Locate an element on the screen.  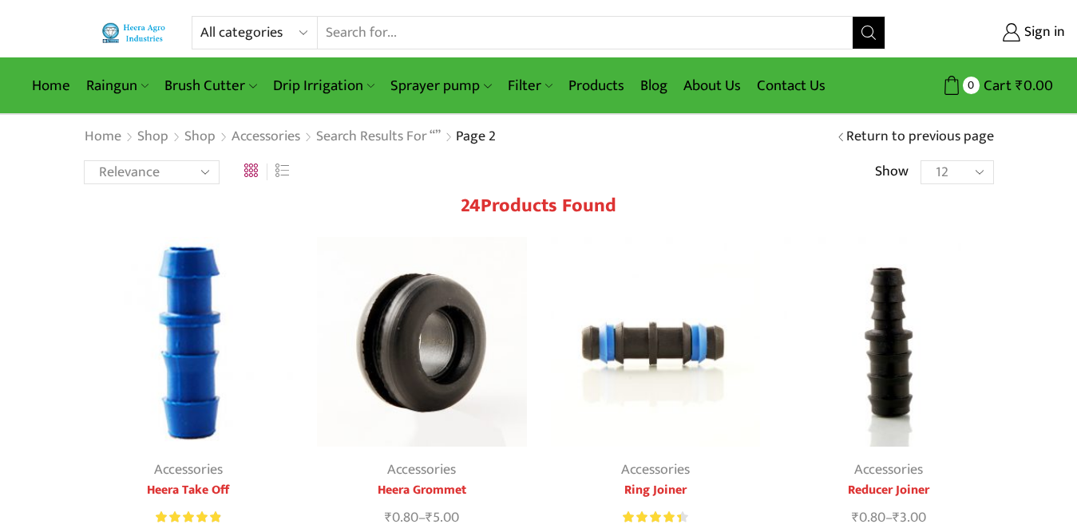
a: Reducer Joiner is located at coordinates (888, 491).